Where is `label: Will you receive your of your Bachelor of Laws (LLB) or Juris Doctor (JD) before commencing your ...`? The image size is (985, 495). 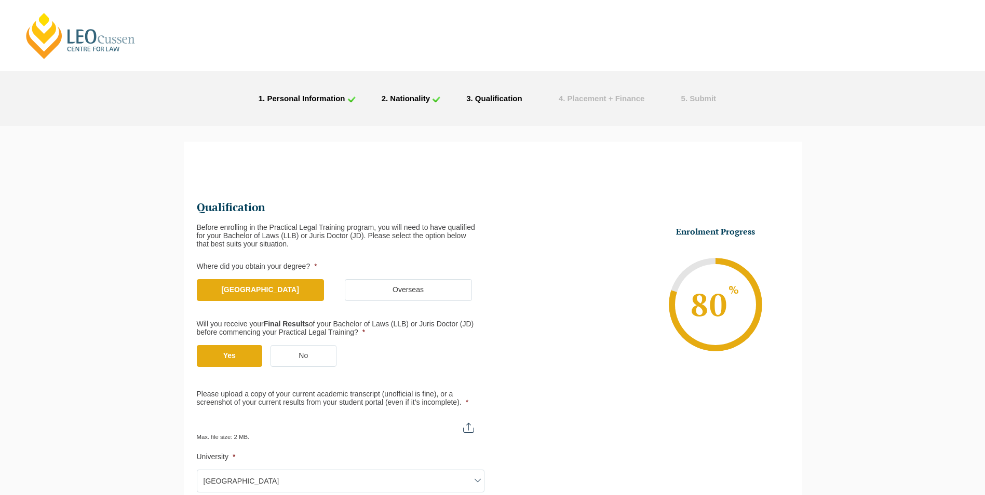
label: Will you receive your of your Bachelor of Laws (LLB) or Juris Doctor (JD) before commencing your ... is located at coordinates (337, 329).